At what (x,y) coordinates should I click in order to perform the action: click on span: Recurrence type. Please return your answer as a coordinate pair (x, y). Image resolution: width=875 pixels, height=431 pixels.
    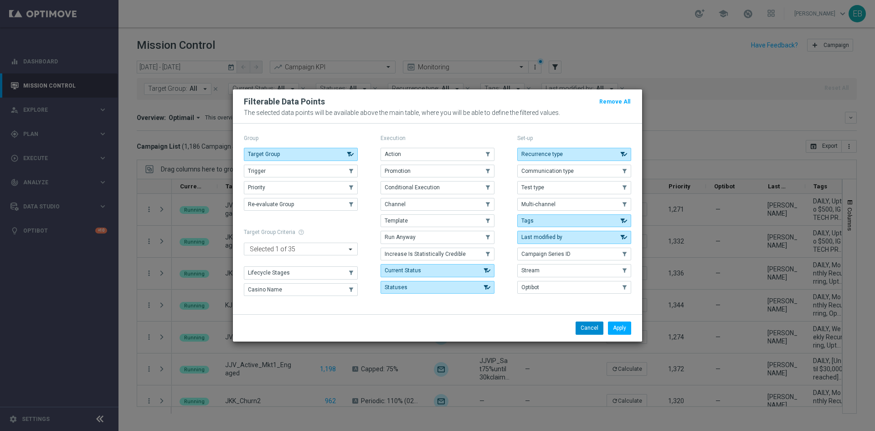
    Looking at the image, I should click on (542, 154).